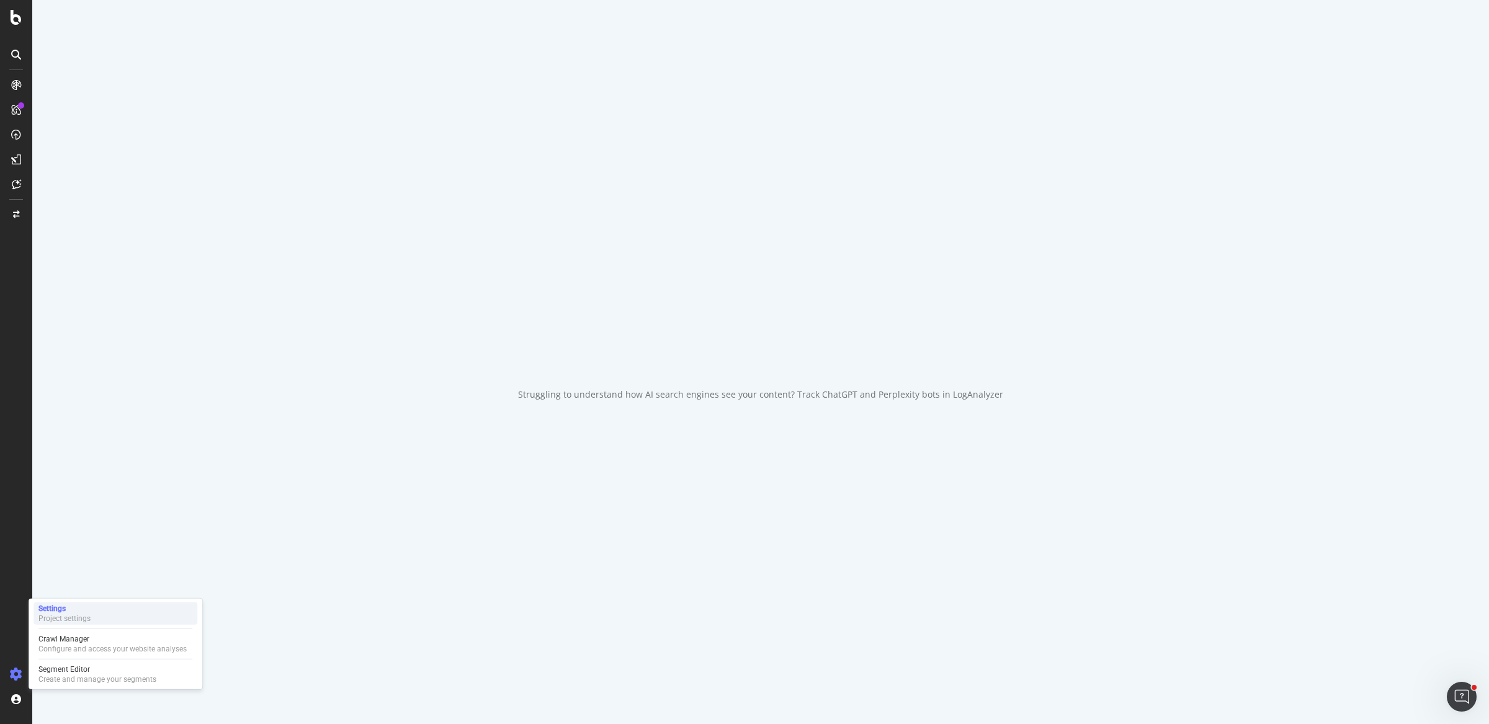  I want to click on div: Segment Editor, so click(97, 669).